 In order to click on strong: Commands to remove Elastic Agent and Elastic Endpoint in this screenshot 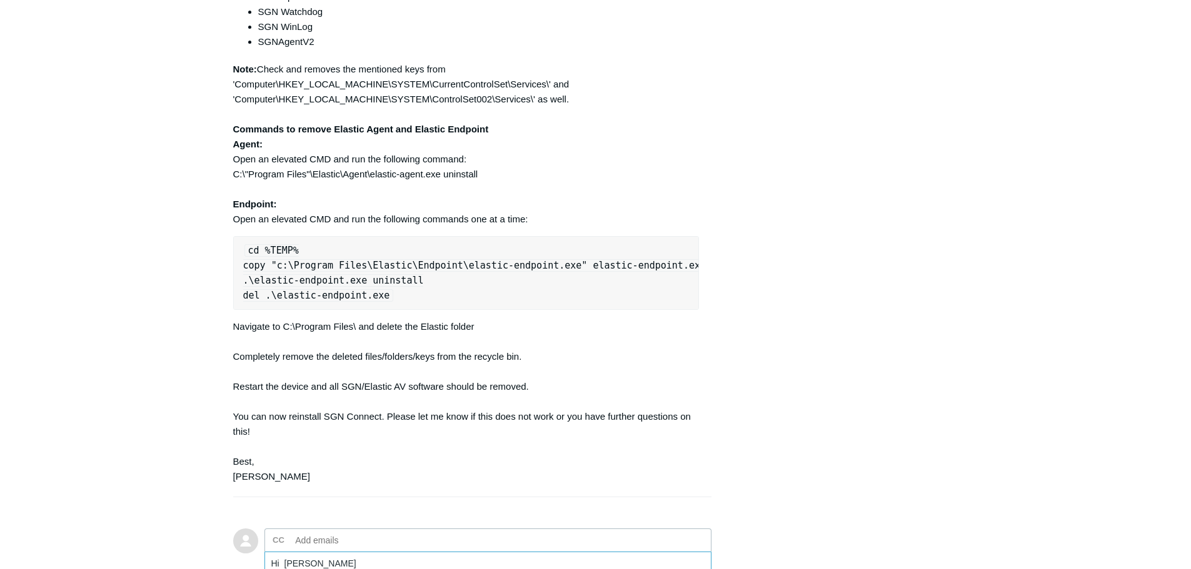, I will do `click(361, 129)`.